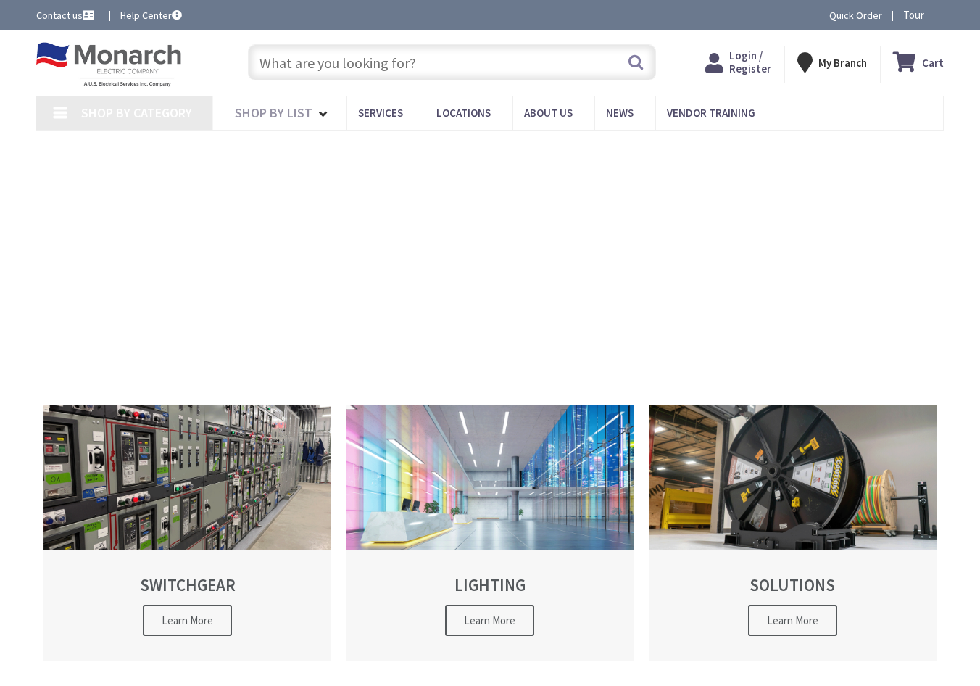 Image resolution: width=980 pixels, height=686 pixels. What do you see at coordinates (136, 112) in the screenshot?
I see `span: Shop By Category` at bounding box center [136, 112].